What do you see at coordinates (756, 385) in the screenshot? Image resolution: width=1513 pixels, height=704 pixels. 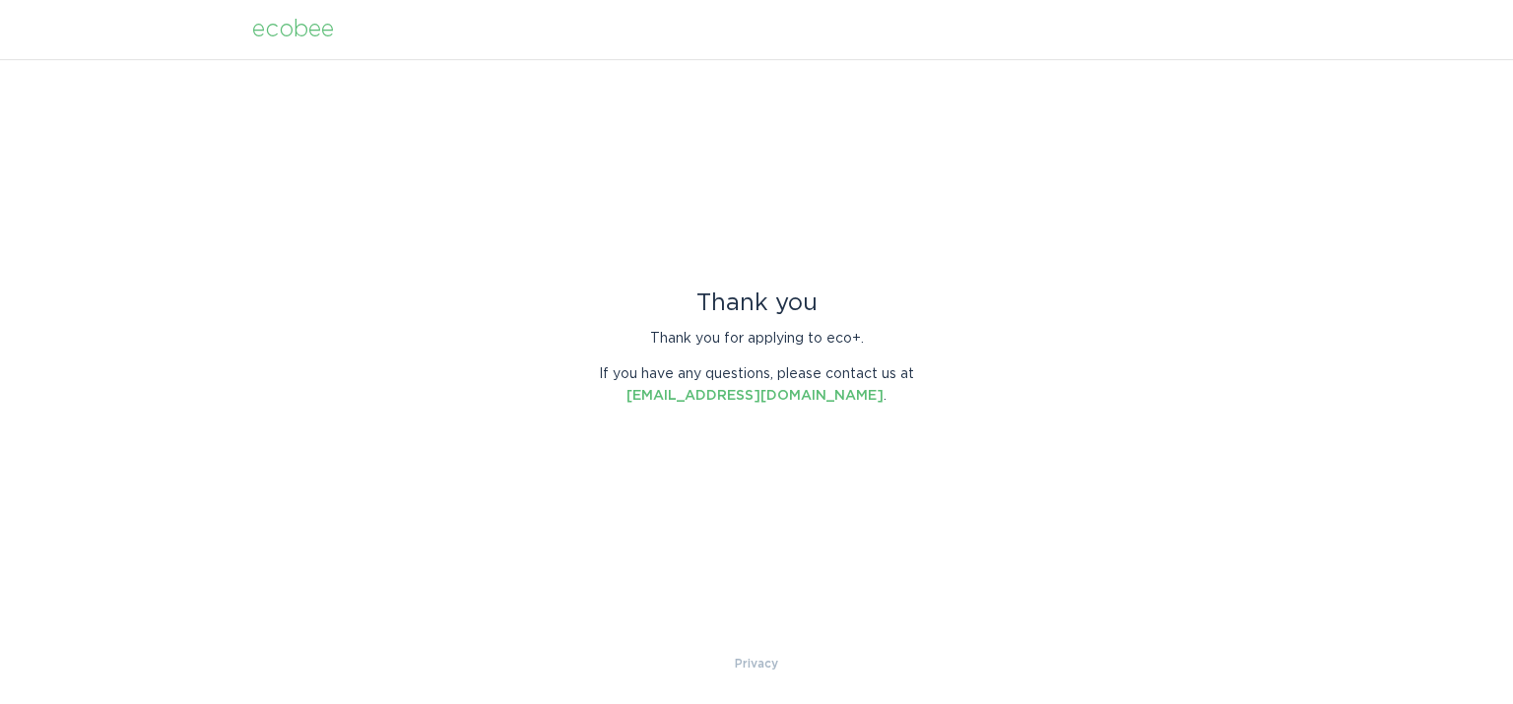 I see `p: If you have any questions, please contact us at .` at bounding box center [756, 385].